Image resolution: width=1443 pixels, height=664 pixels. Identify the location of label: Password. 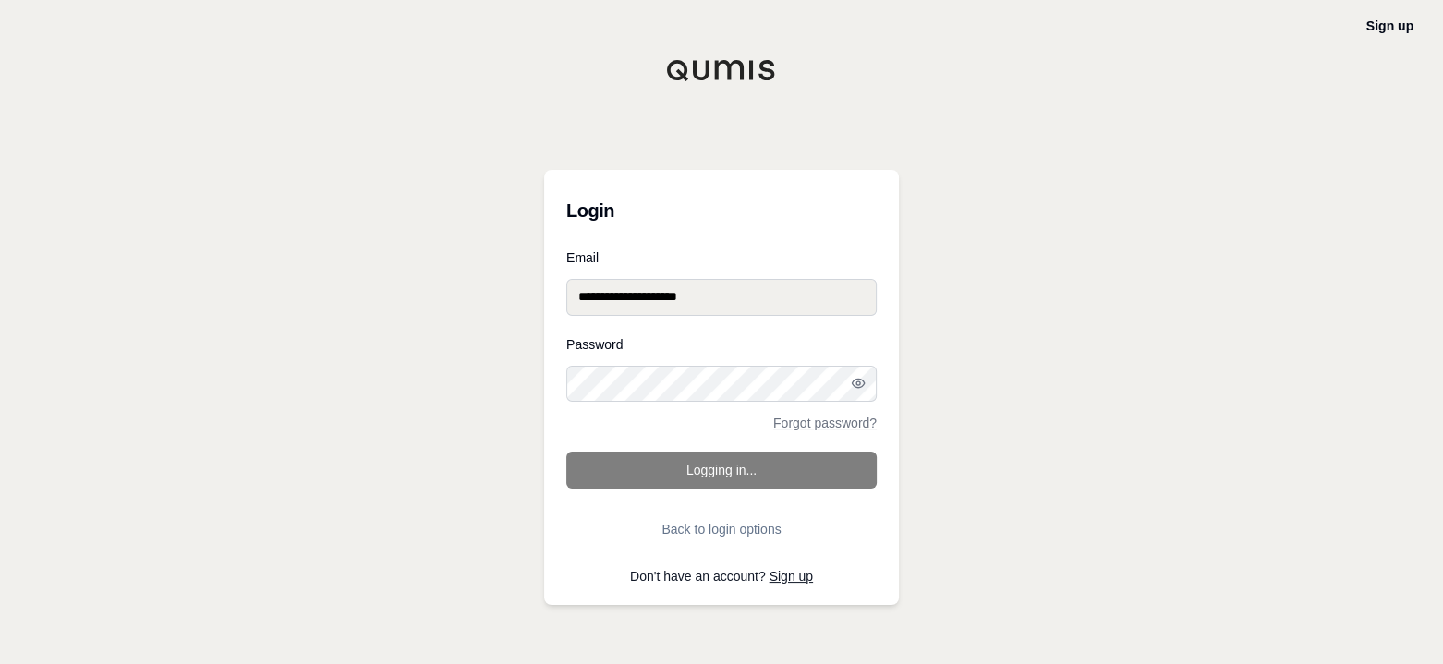
(722, 345).